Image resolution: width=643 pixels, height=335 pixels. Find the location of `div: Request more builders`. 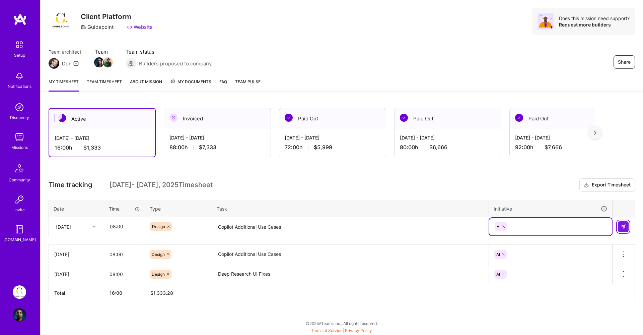

div: Request more builders is located at coordinates (594, 24).